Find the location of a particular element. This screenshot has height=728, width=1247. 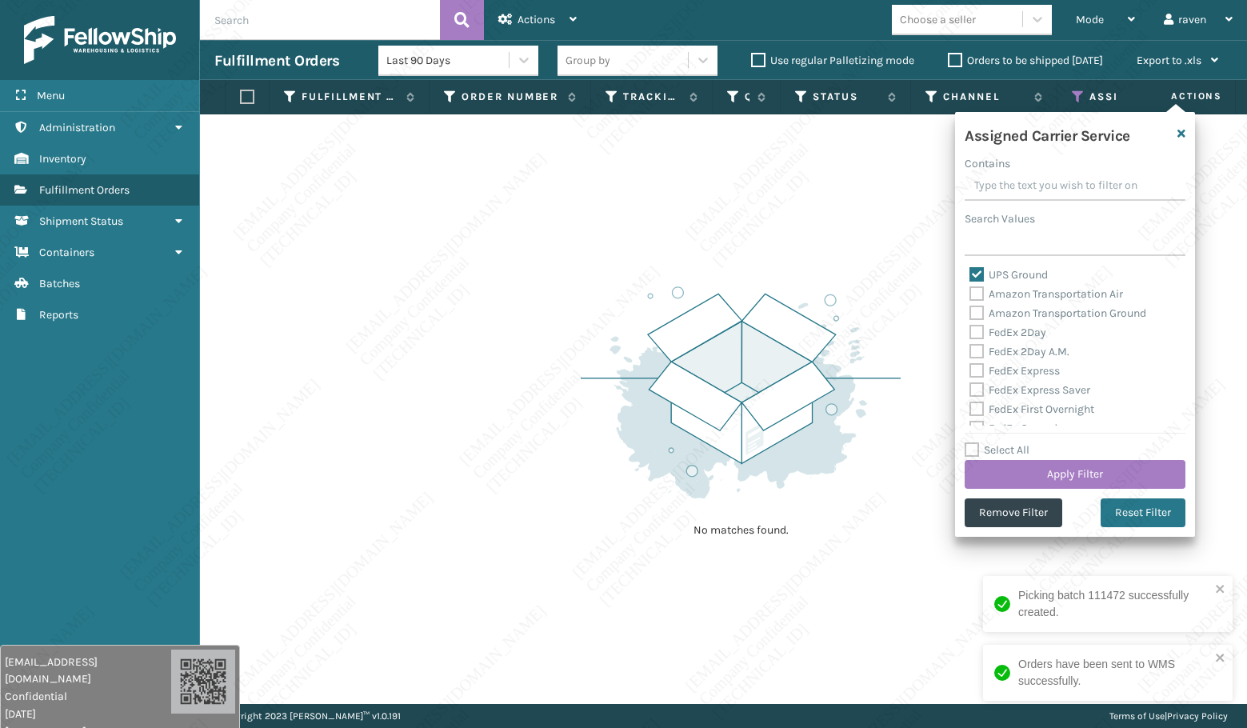

div: Orders have been sent to WMS successfully. is located at coordinates (1114, 673).